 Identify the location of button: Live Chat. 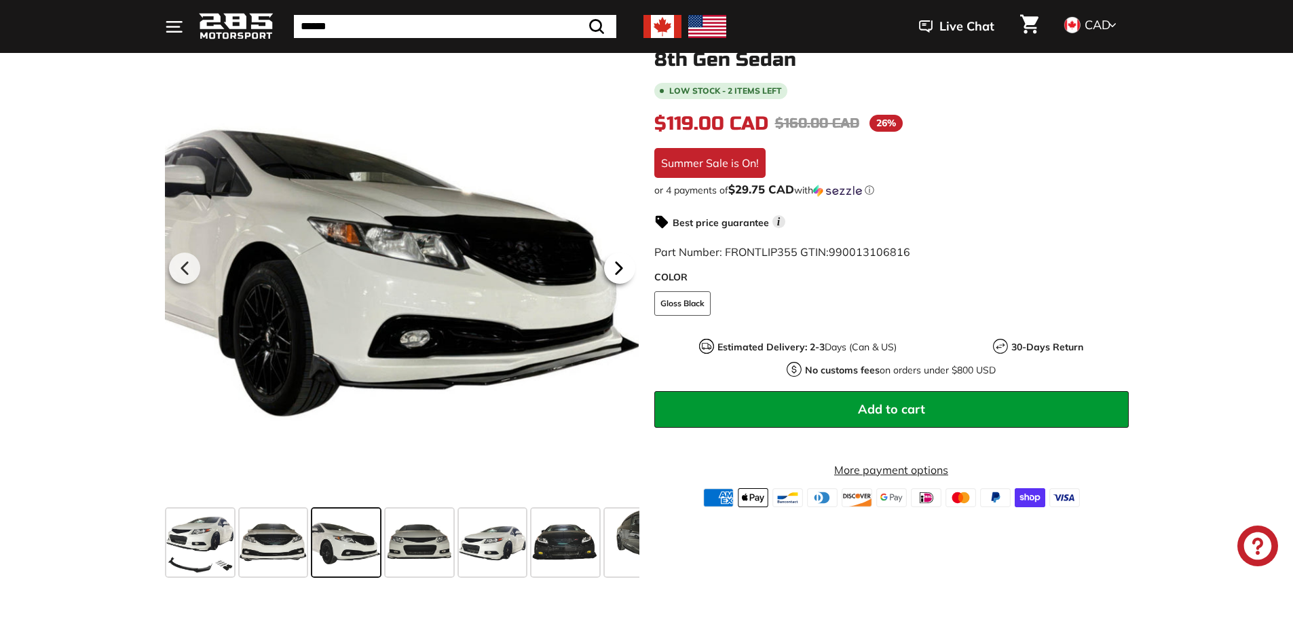
(956, 26).